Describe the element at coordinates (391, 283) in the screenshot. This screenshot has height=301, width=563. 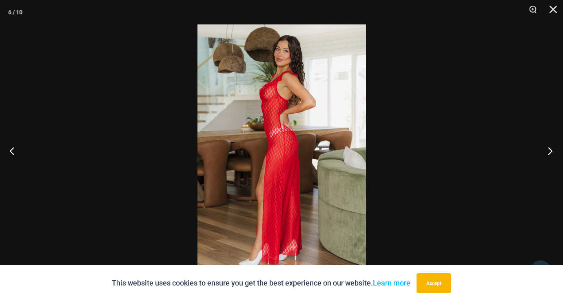
I see `a: Learn more` at that location.